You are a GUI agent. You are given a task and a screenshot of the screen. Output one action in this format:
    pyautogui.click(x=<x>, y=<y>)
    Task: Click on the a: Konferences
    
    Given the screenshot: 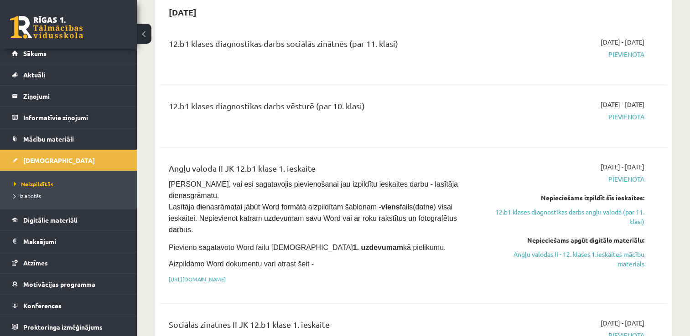 What is the action you would take?
    pyautogui.click(x=68, y=306)
    